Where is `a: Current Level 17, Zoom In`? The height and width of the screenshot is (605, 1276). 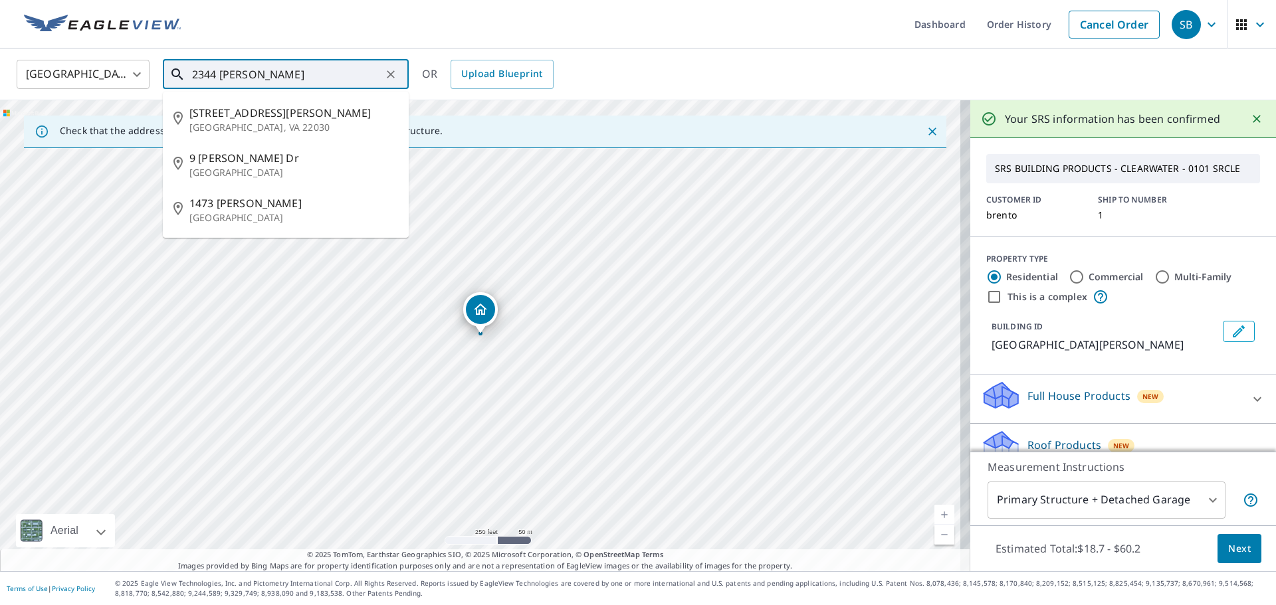 a: Current Level 17, Zoom In is located at coordinates (944, 515).